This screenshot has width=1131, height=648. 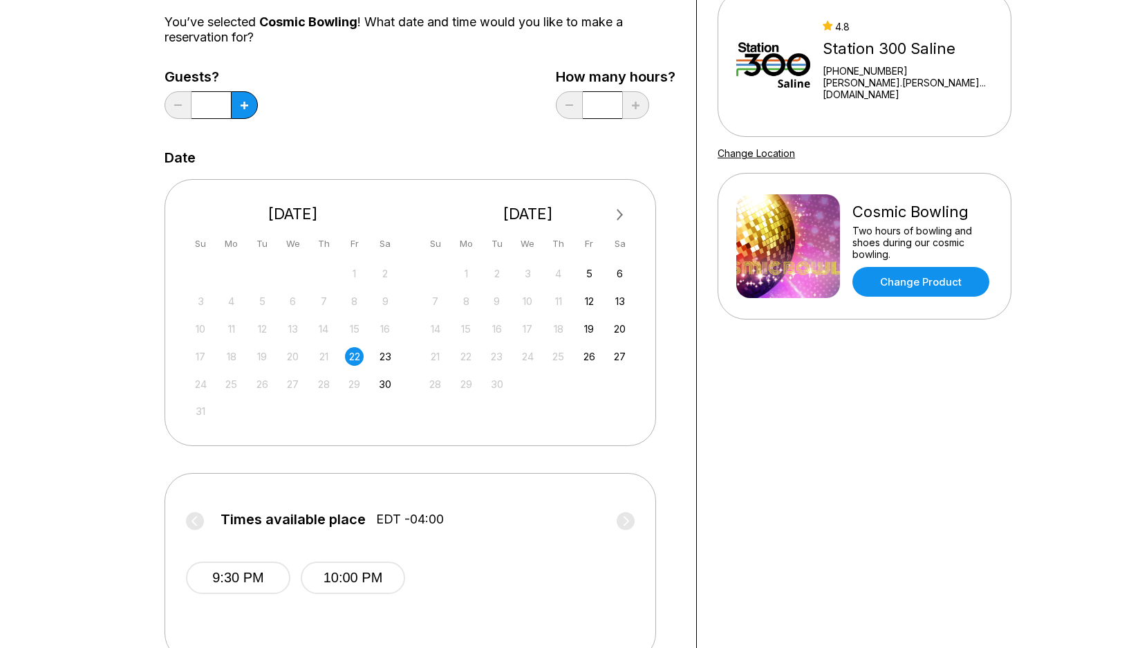 I want to click on div: Choose Friday, September 12th, 2025, so click(x=589, y=301).